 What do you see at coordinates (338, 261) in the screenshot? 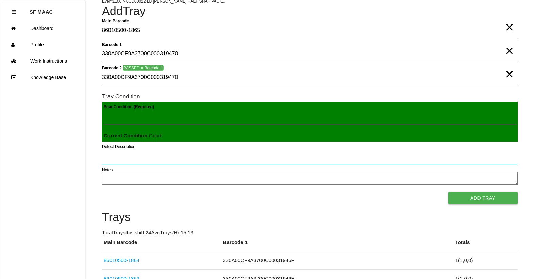
I see `td: 330A00CF9A3700C00031946F` at bounding box center [338, 261].